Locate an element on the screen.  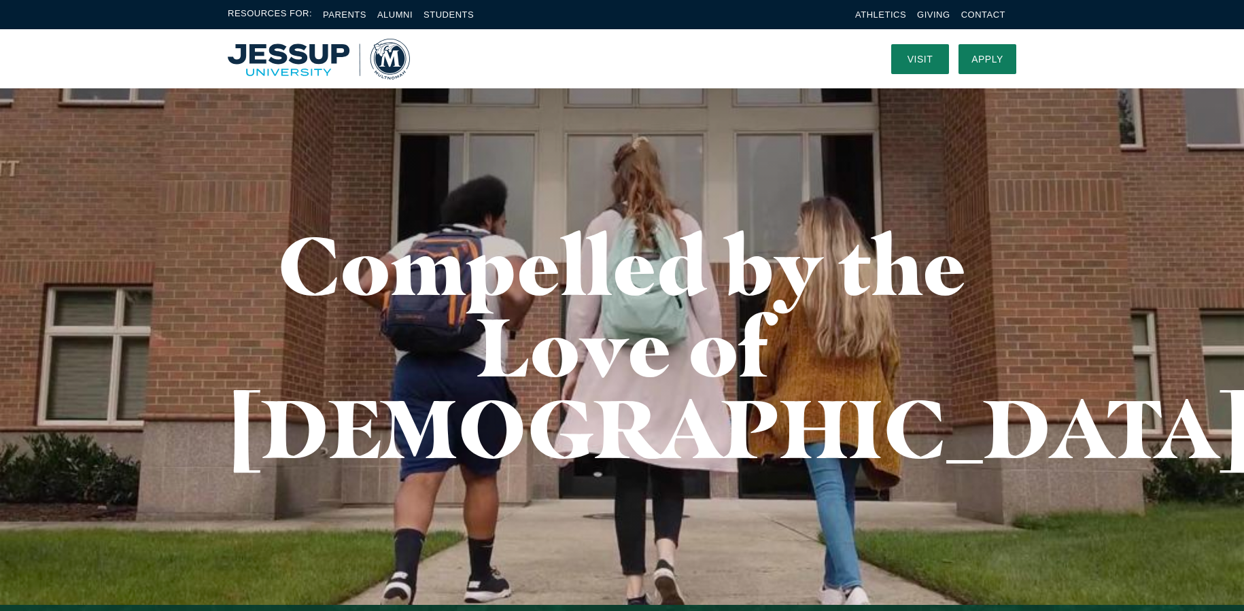
a: Alumni is located at coordinates (395, 14).